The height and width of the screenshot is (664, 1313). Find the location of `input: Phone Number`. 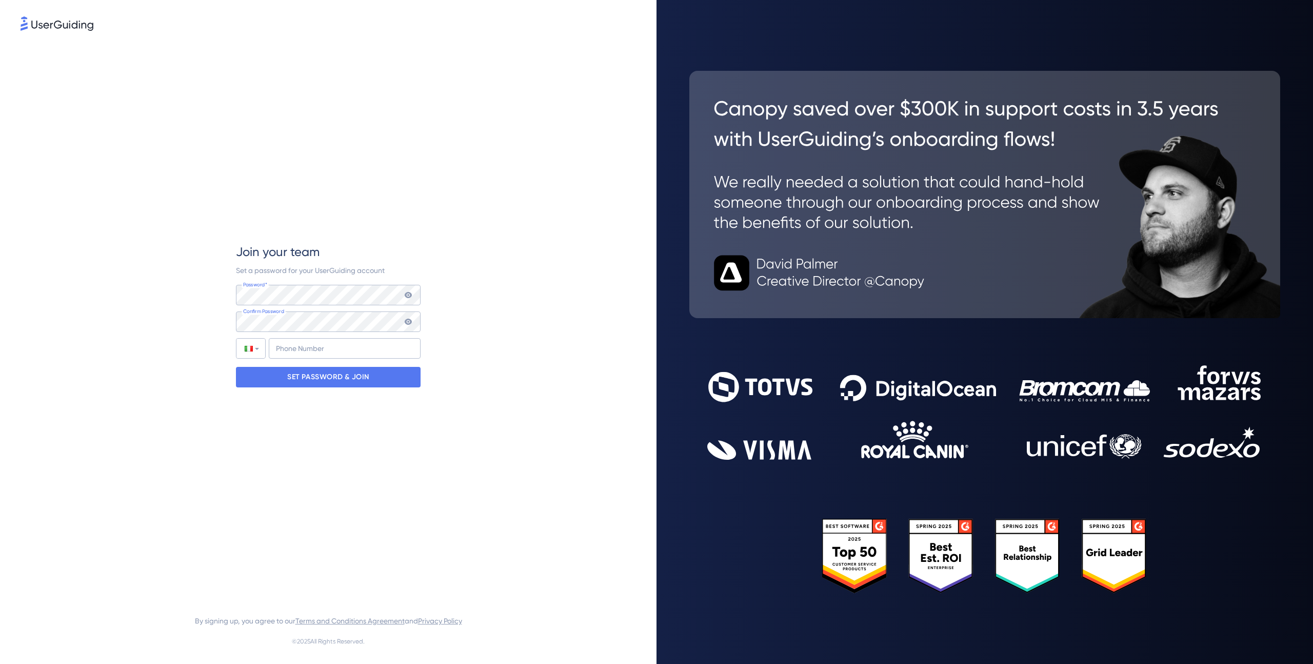

input: Phone Number is located at coordinates (345, 348).